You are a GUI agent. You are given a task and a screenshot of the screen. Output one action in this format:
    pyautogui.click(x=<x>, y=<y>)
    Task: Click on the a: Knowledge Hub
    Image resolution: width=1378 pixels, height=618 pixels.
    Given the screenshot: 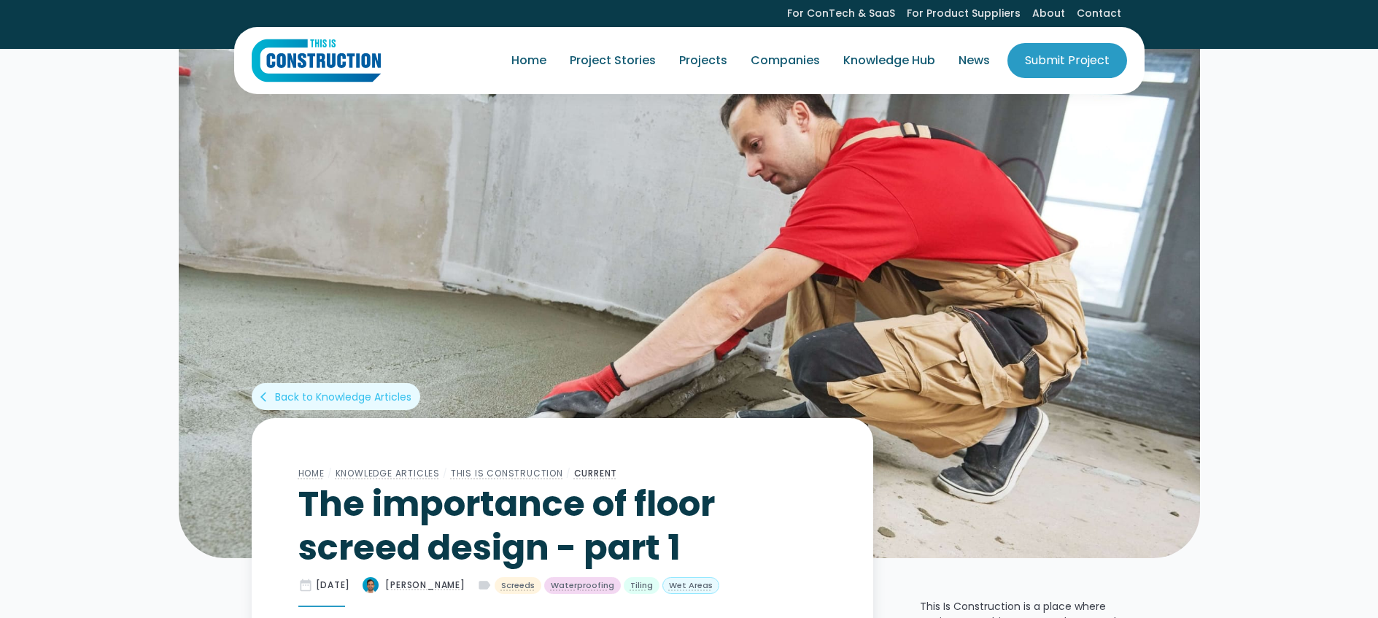 What is the action you would take?
    pyautogui.click(x=890, y=61)
    